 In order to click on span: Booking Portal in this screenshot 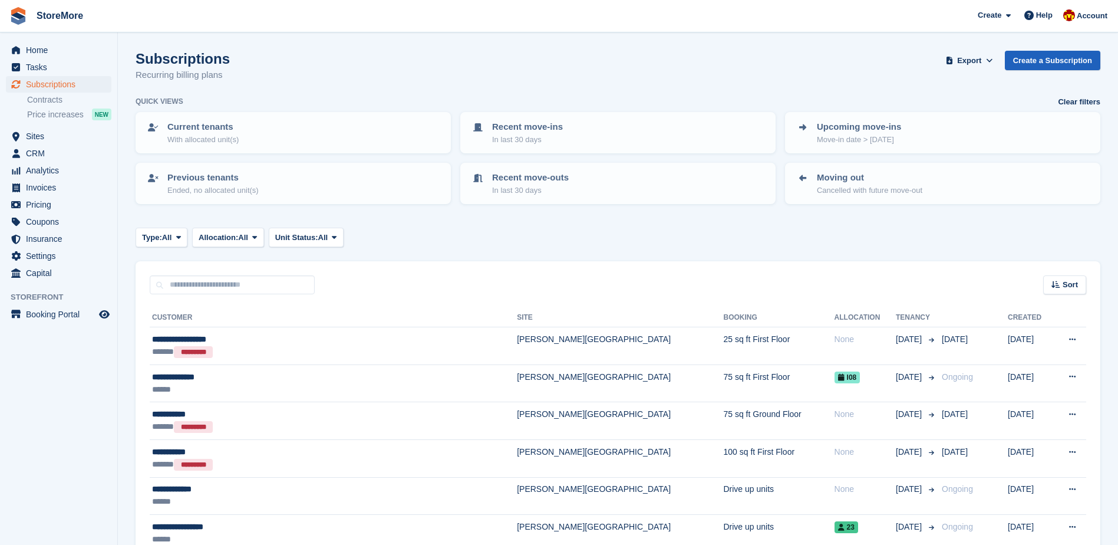, I will do `click(61, 314)`.